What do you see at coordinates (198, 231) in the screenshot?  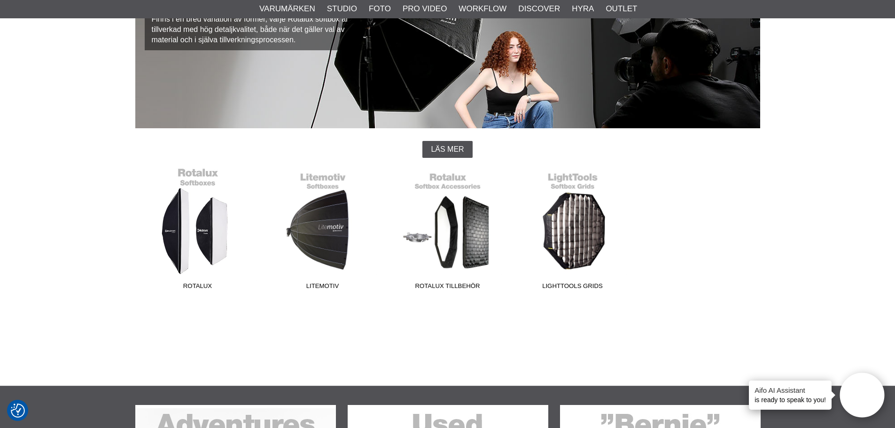 I see `a: Rotalux` at bounding box center [198, 231].